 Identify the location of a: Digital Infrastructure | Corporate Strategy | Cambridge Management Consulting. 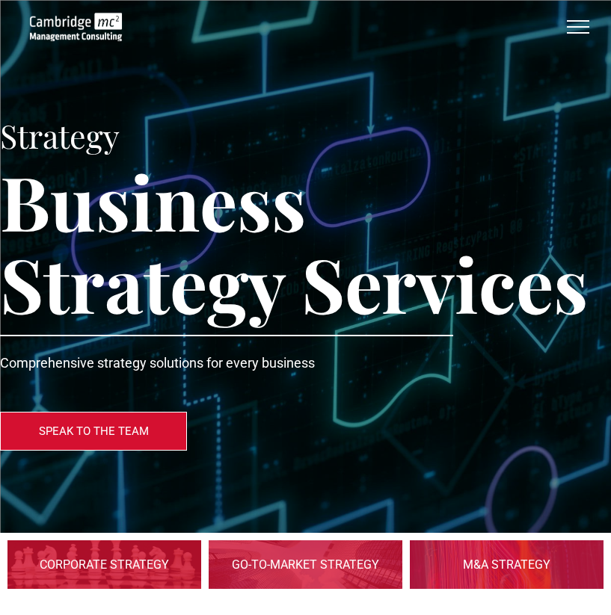
(104, 564).